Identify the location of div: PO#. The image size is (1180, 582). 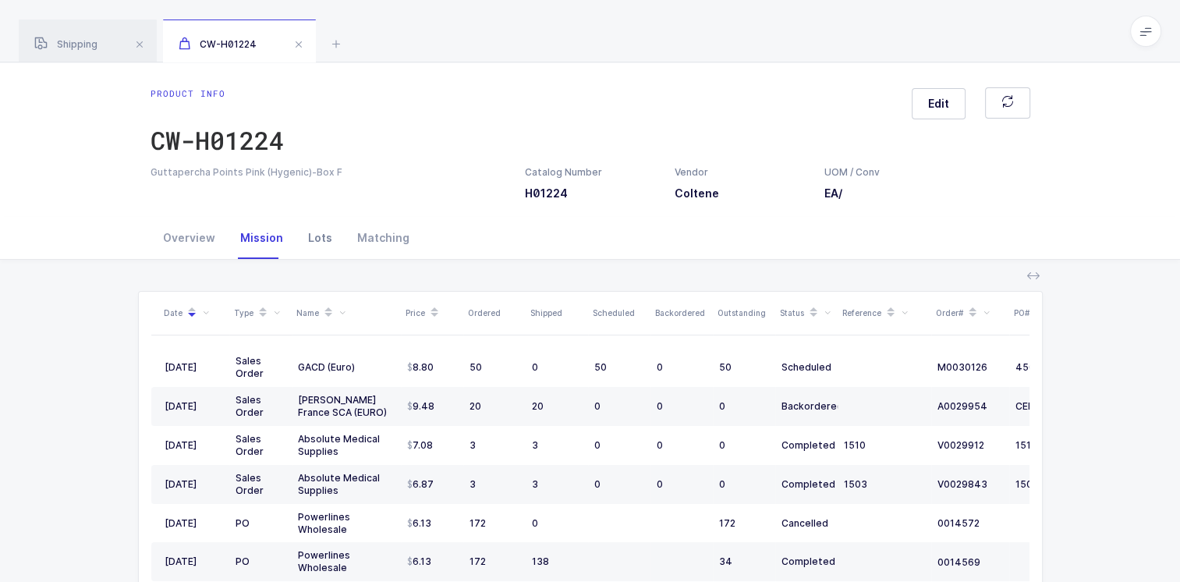
(1041, 313).